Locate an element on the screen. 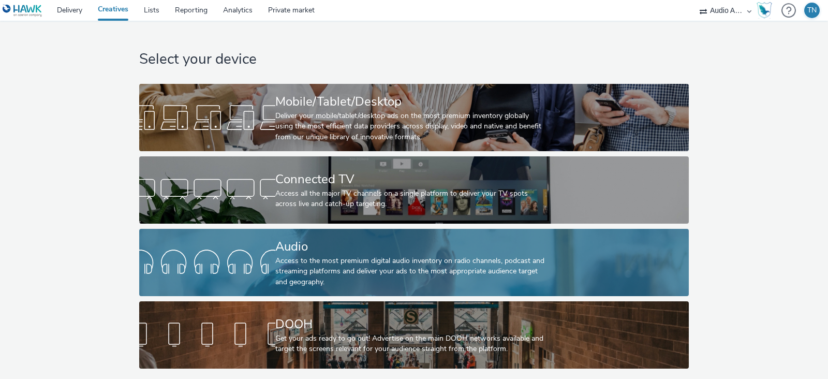 The height and width of the screenshot is (379, 828). div: Get your ads ready to go out! Advertise on the main DOOH networks available and target the screen... is located at coordinates (411, 344).